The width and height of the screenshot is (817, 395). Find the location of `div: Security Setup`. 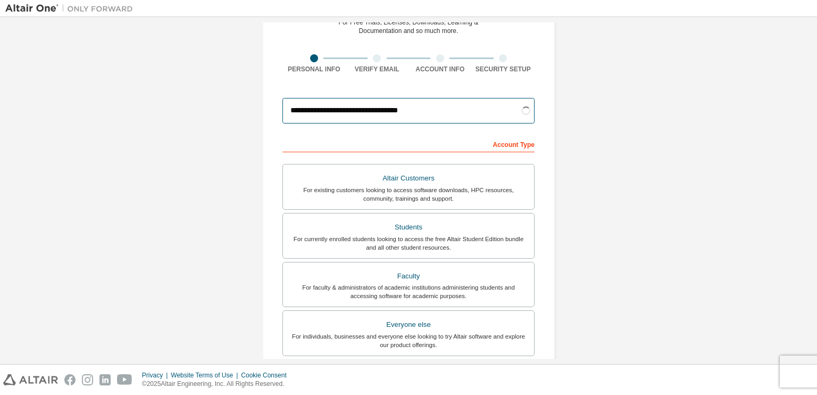

div: Security Setup is located at coordinates (503, 69).